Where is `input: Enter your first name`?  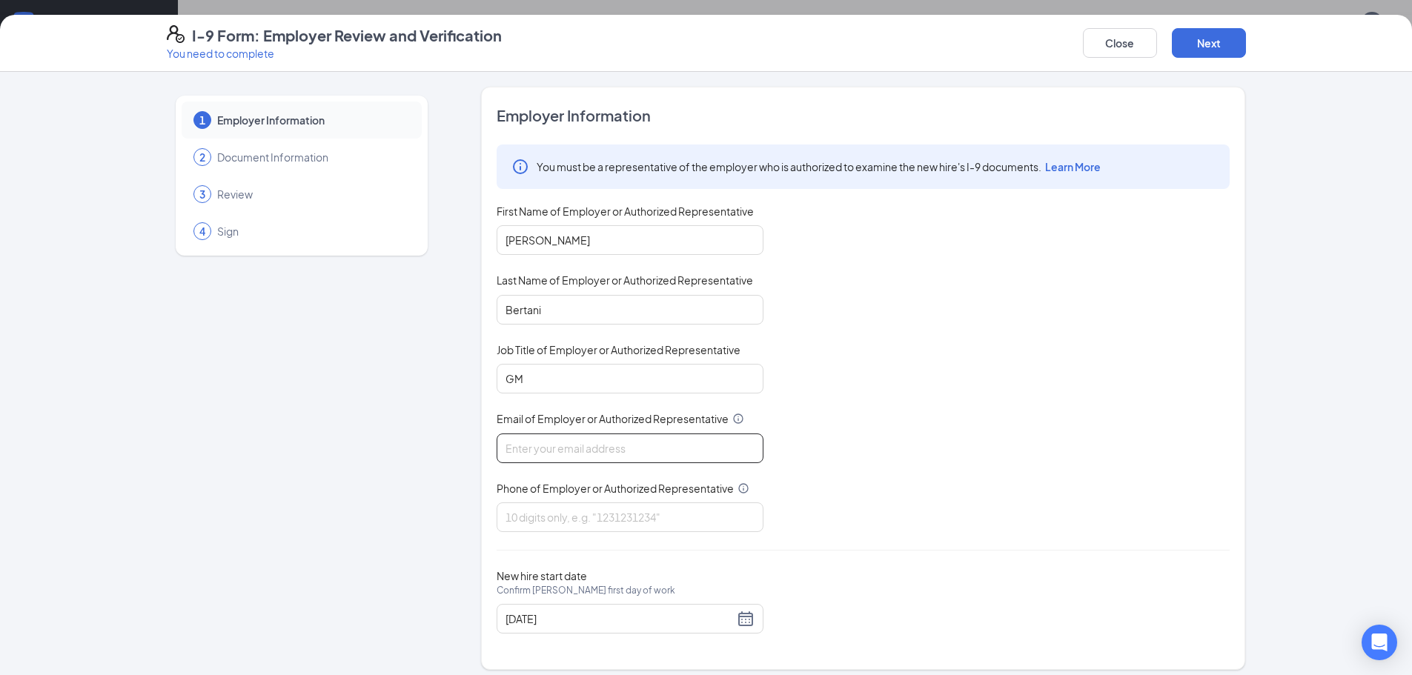
input: Enter your first name is located at coordinates (630, 240).